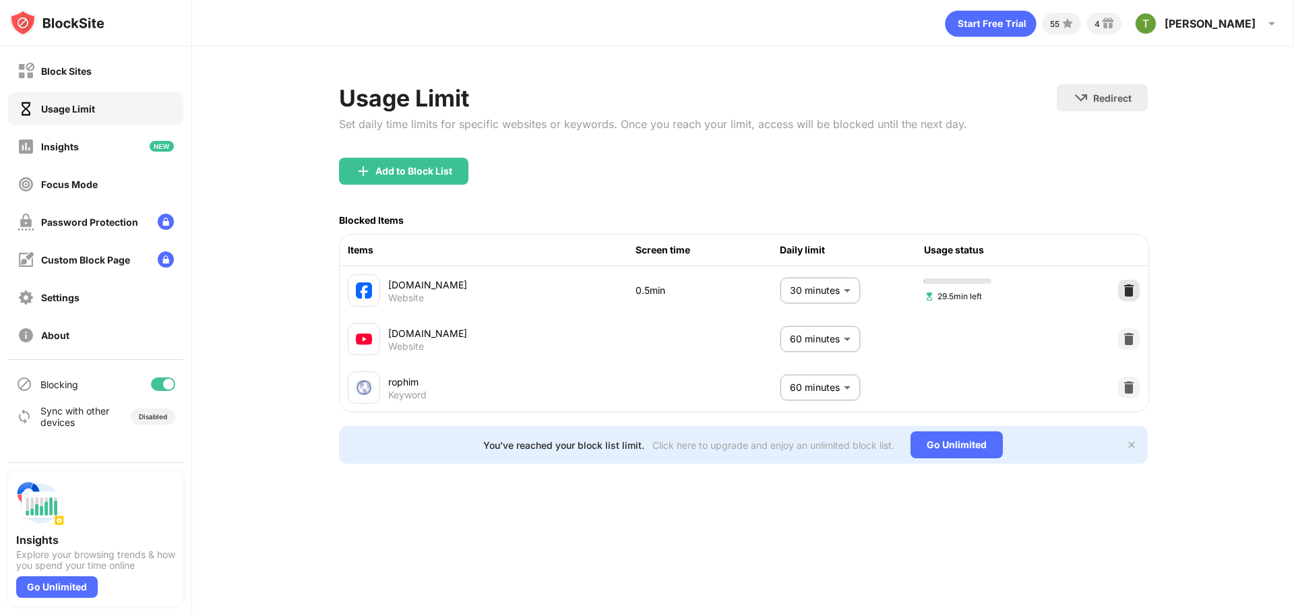  Describe the element at coordinates (1131, 445) in the screenshot. I see `img: x-button.svg` at that location.